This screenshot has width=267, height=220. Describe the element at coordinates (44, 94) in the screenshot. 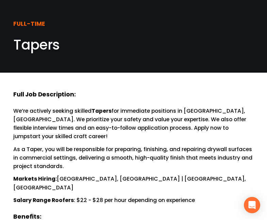

I see `strong: Full Job Description:` at that location.